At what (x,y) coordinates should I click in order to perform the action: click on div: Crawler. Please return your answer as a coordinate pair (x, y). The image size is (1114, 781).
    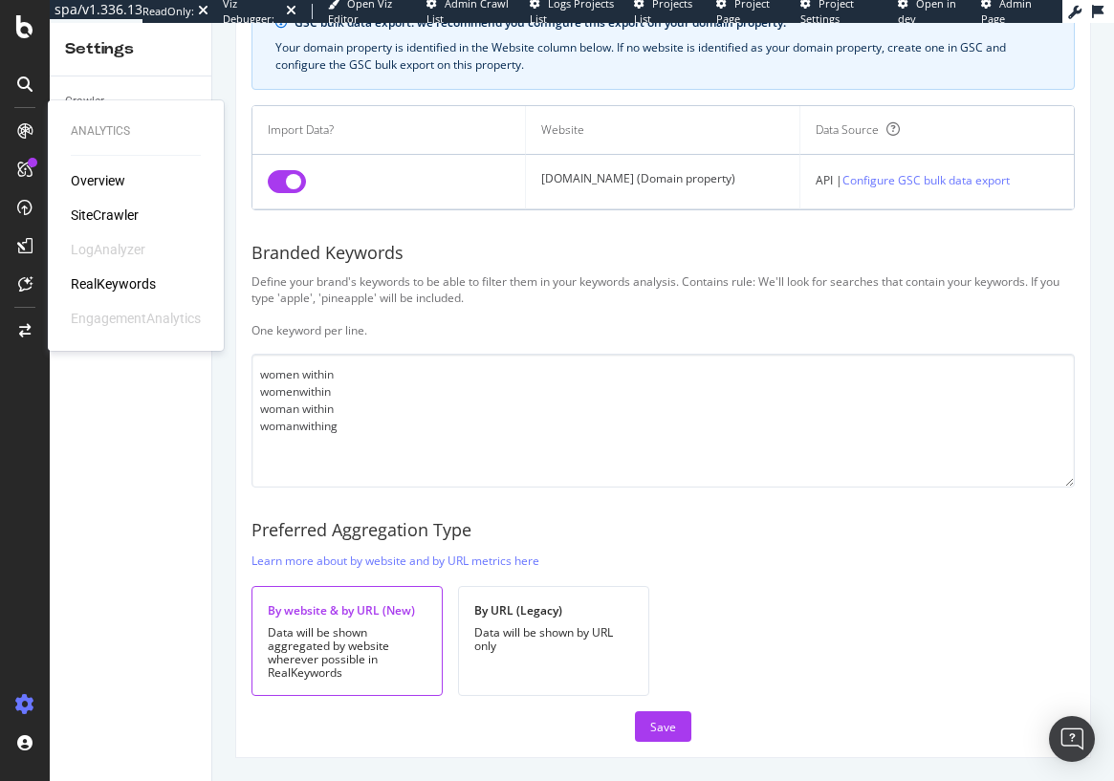
    Looking at the image, I should click on (84, 101).